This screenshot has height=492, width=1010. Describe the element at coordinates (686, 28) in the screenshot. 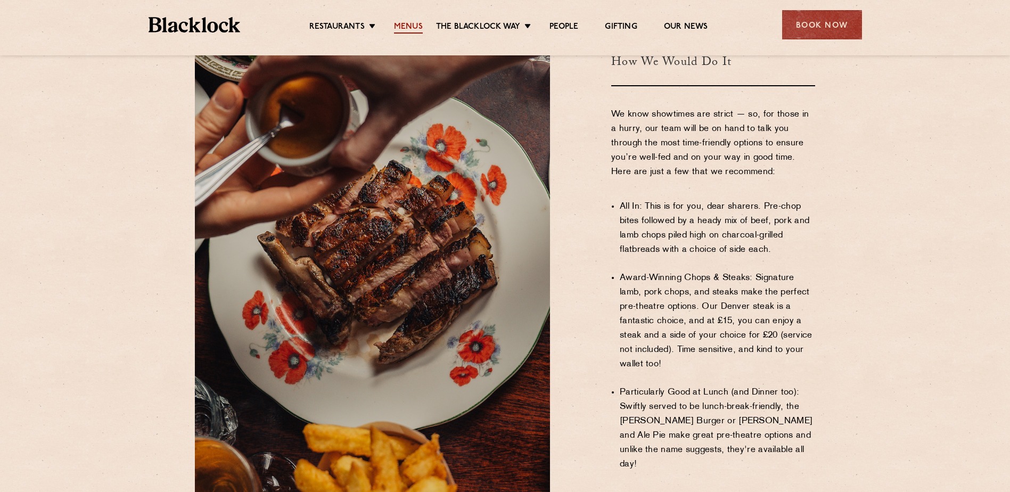

I see `a: Our News` at that location.